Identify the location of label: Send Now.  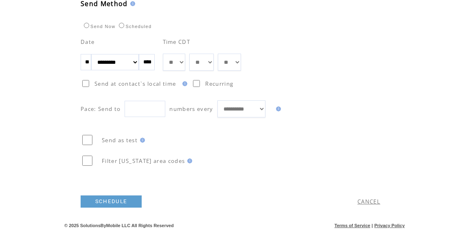
(98, 26).